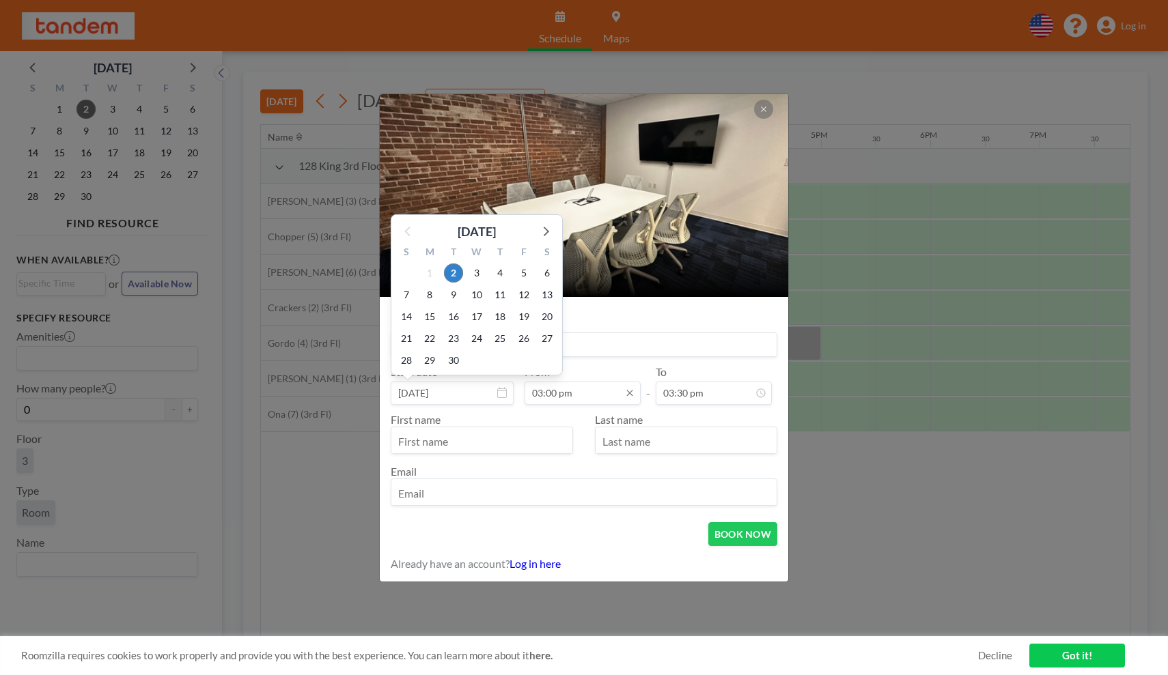  Describe the element at coordinates (524, 339) in the screenshot. I see `span: Friday, September 26, 2025` at that location.